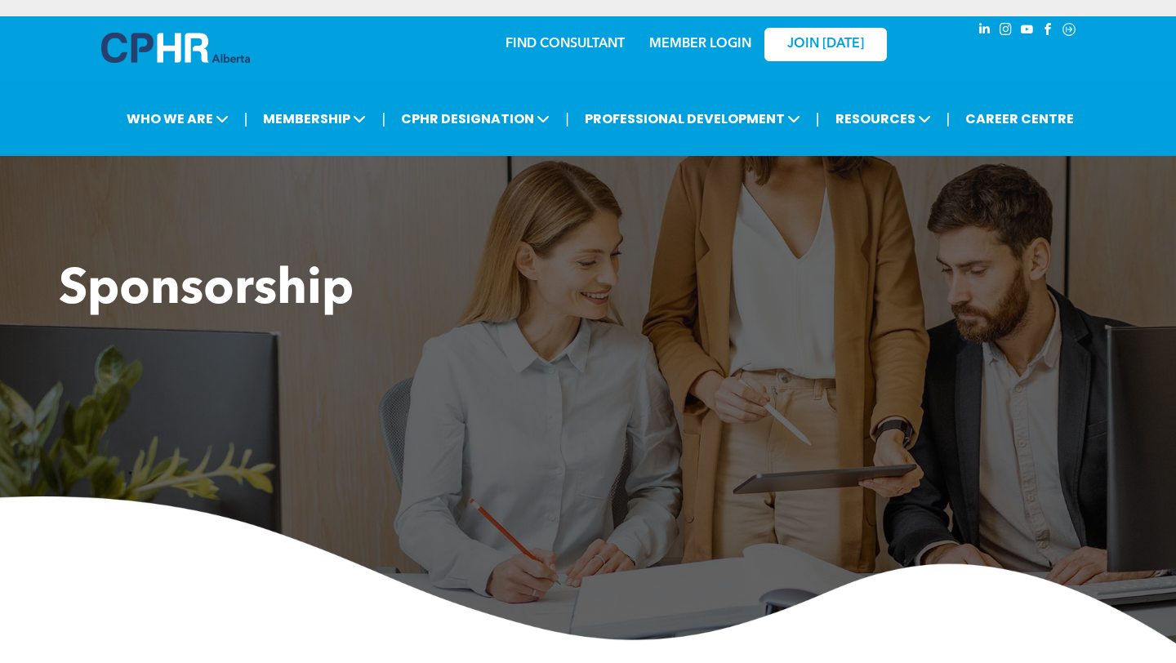 The height and width of the screenshot is (663, 1176). What do you see at coordinates (177, 118) in the screenshot?
I see `span: WHO WE ARE` at bounding box center [177, 118].